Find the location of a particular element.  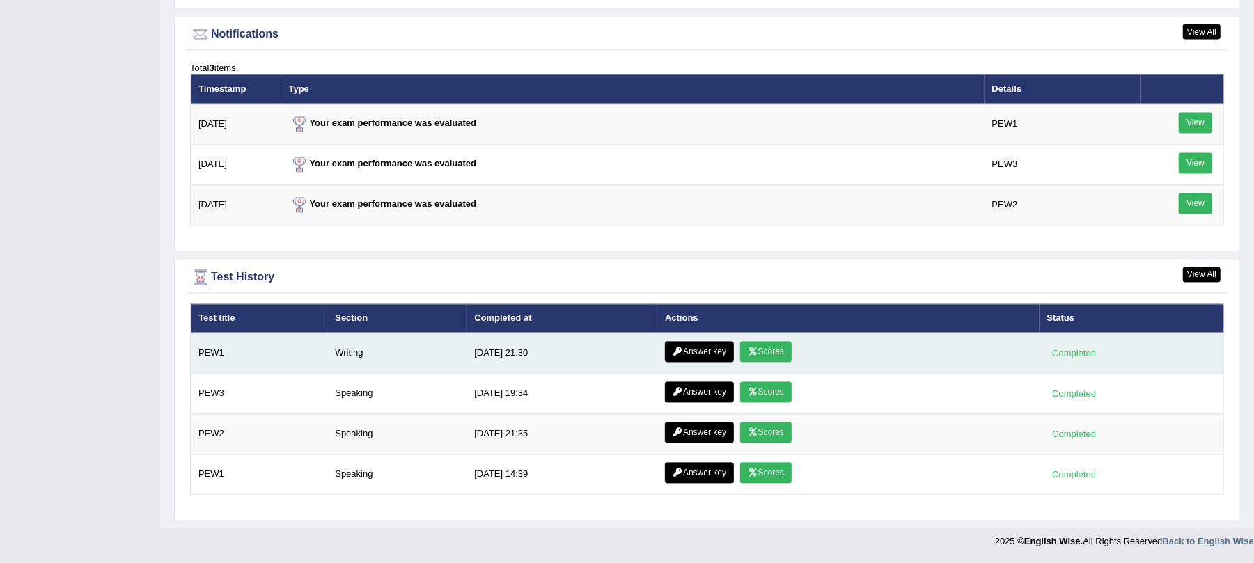

th: Section is located at coordinates (397, 319).